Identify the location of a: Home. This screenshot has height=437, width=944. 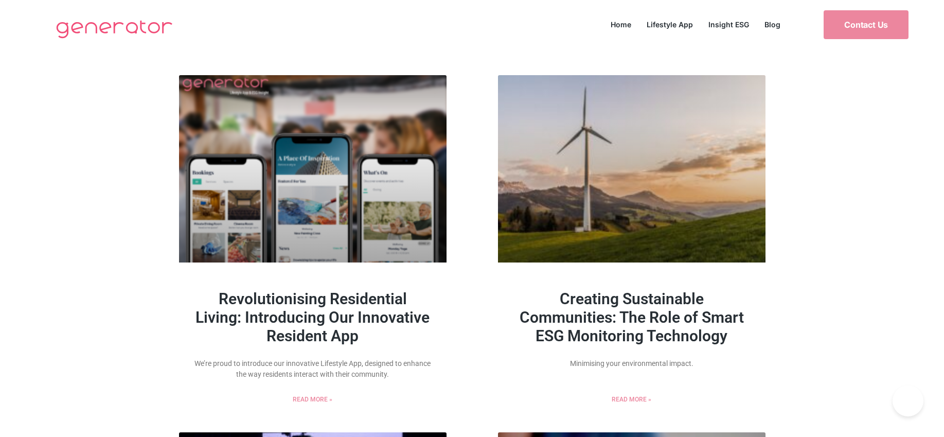
(621, 24).